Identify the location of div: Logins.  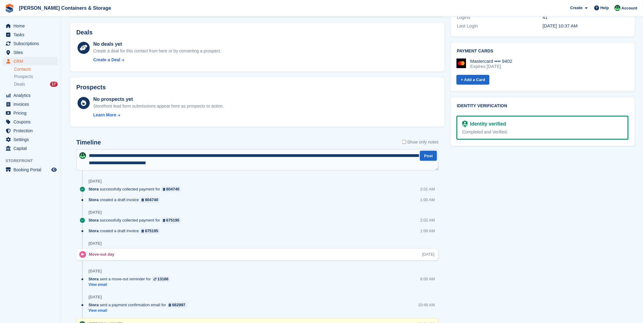
(499, 17).